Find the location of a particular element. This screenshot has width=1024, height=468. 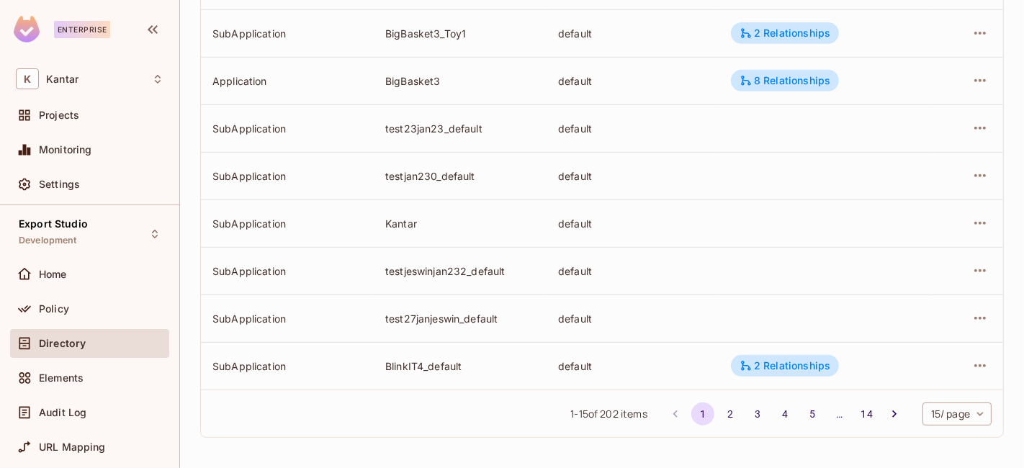

img: SReyMgAAAABJRU5ErkJggg== is located at coordinates (27, 29).